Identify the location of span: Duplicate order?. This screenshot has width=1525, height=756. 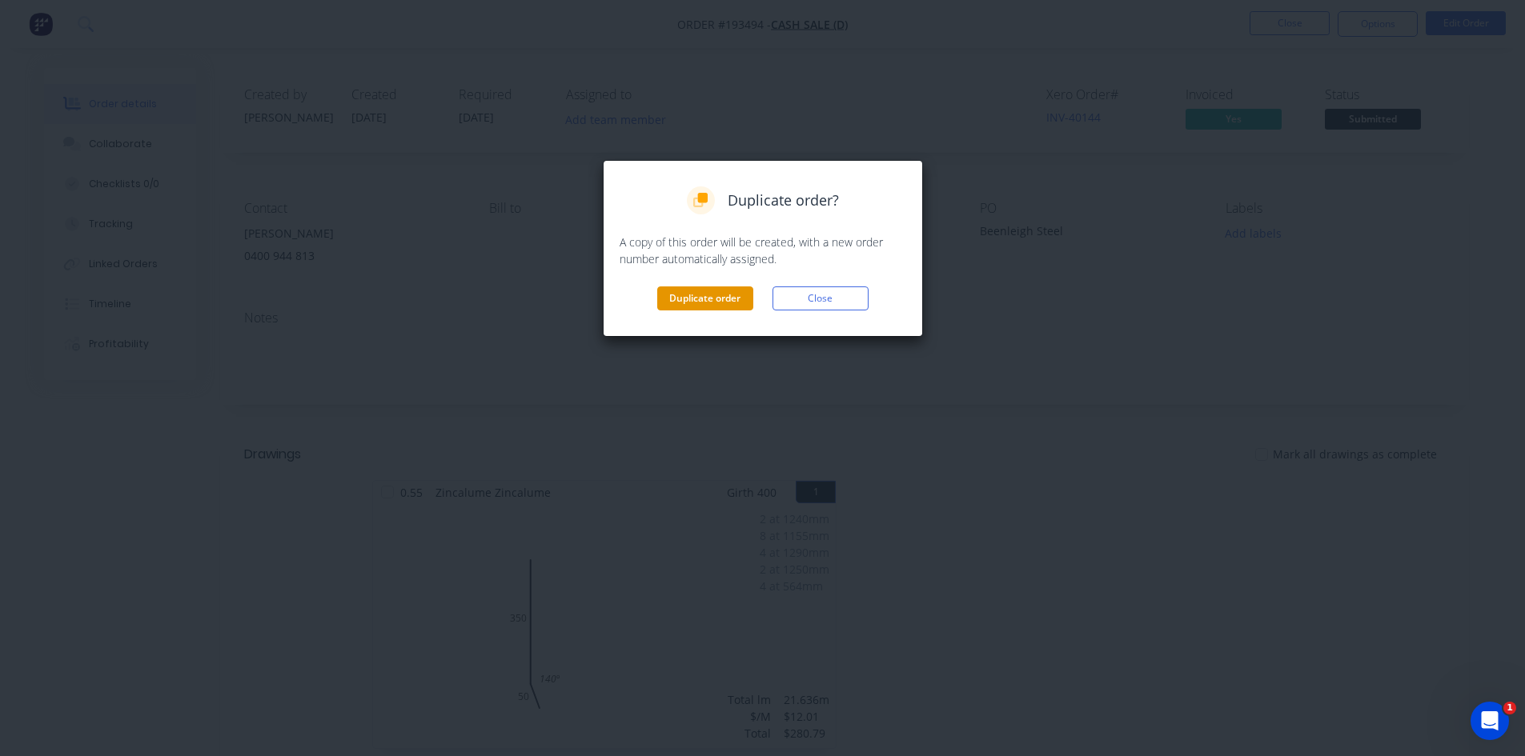
(783, 200).